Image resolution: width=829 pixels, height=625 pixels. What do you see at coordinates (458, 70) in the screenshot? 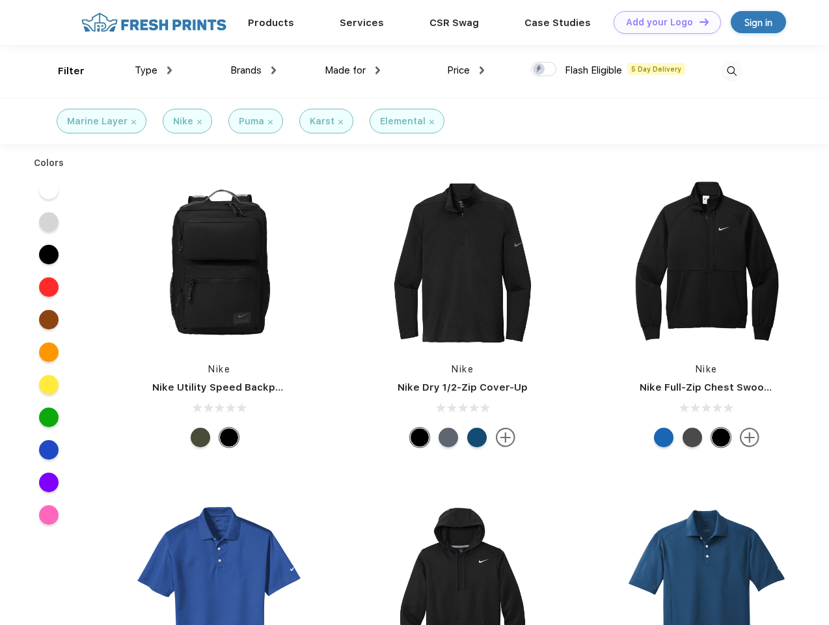
I see `span: Price` at bounding box center [458, 70].